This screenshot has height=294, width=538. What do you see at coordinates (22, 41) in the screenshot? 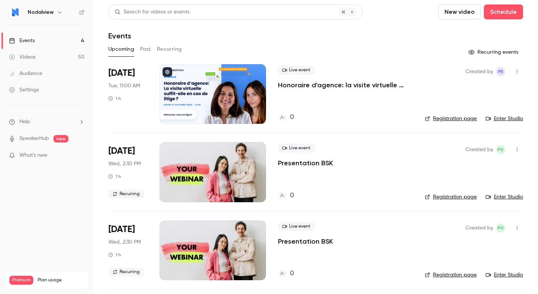
I see `div: Events` at bounding box center [22, 41].